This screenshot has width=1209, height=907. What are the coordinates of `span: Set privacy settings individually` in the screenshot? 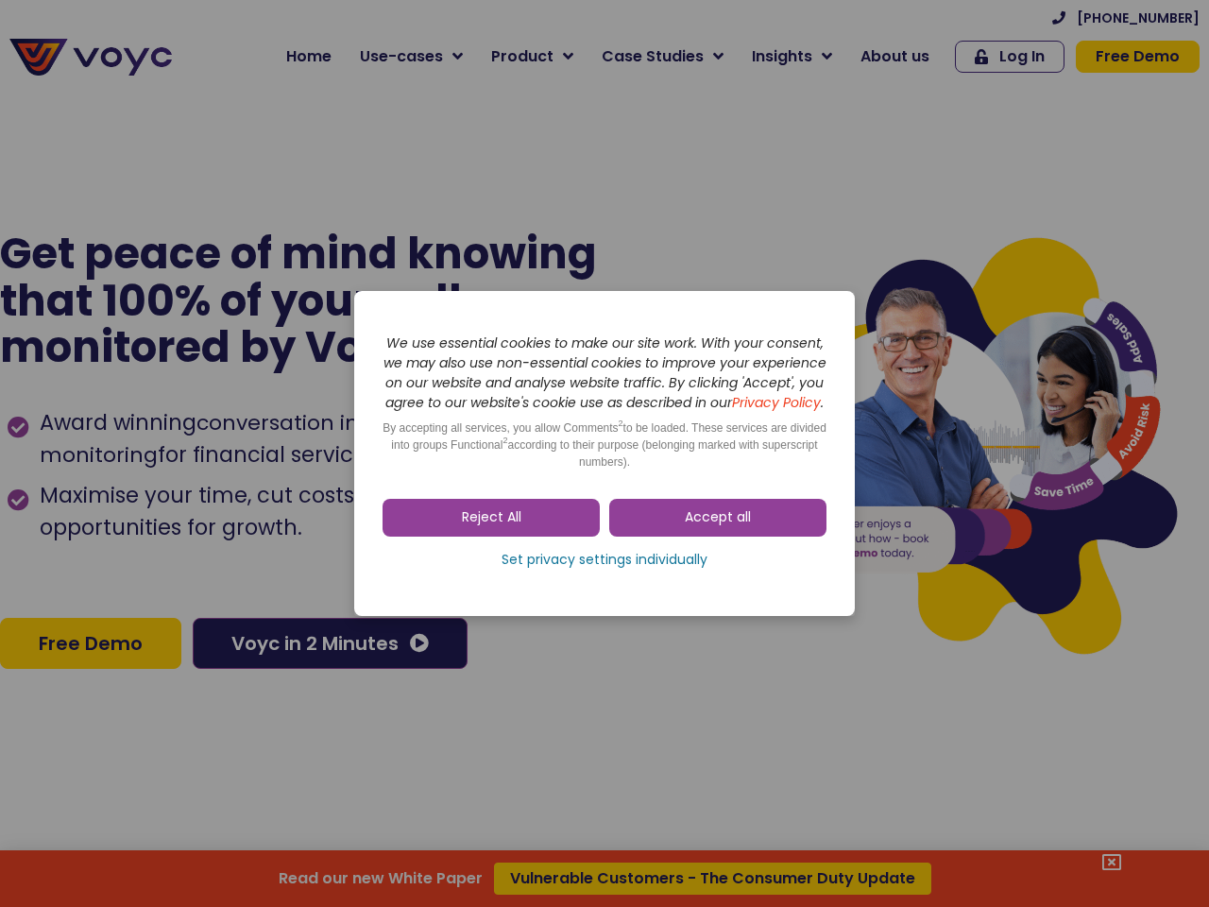 It's located at (605, 560).